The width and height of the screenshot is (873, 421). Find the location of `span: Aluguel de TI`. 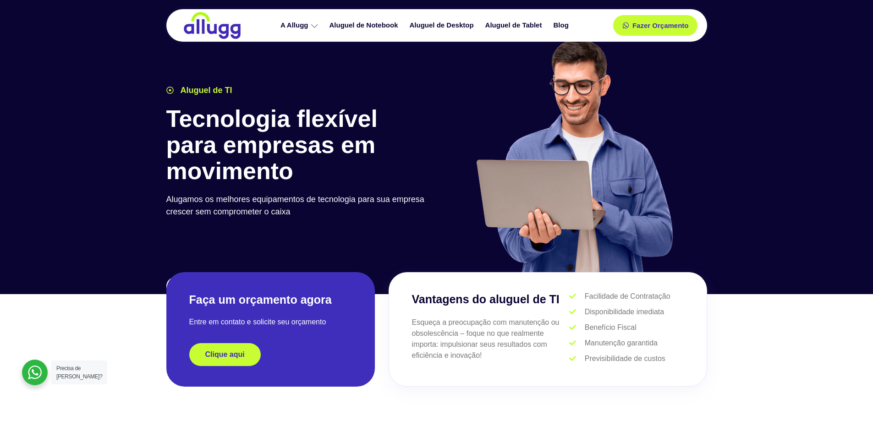

span: Aluguel de TI is located at coordinates (205, 90).